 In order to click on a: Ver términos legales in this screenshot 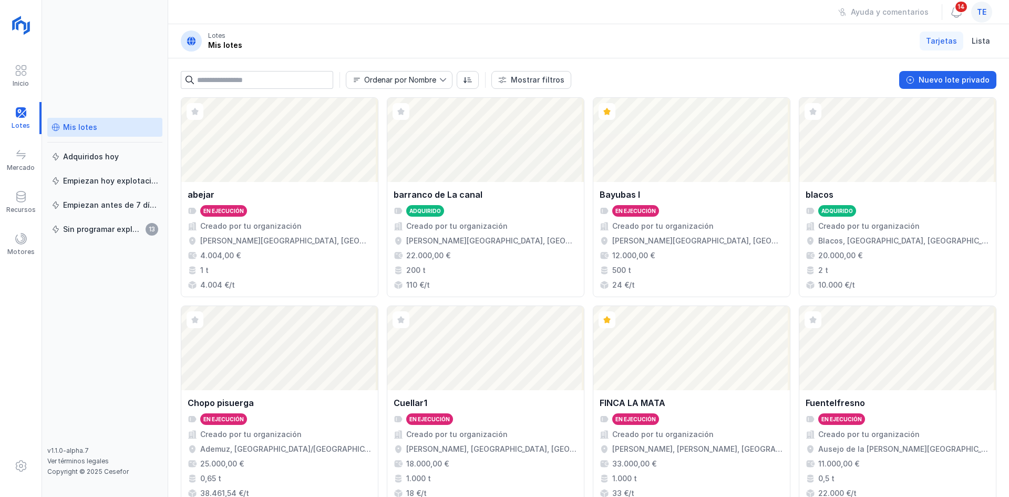, I will do `click(78, 460)`.